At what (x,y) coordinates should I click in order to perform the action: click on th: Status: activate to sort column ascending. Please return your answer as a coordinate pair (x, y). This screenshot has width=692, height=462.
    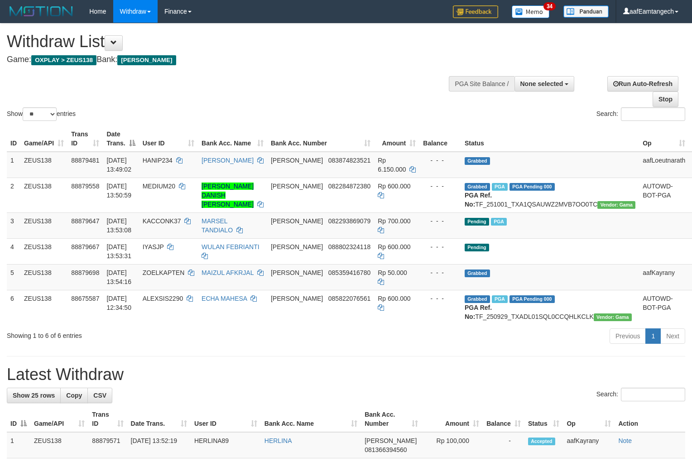
    Looking at the image, I should click on (544, 419).